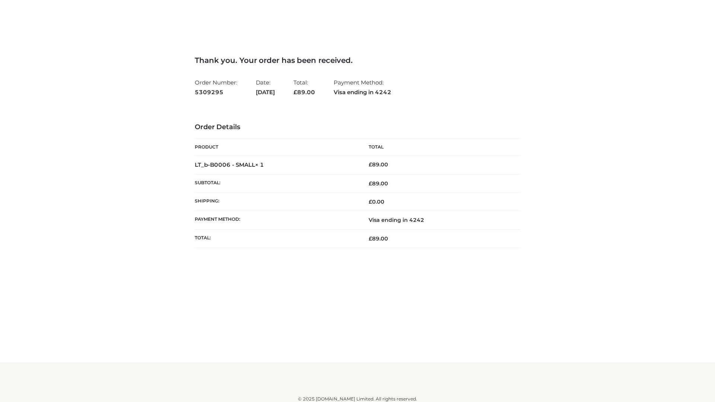 The image size is (715, 402). Describe the element at coordinates (276, 202) in the screenshot. I see `th: Shipping:` at that location.